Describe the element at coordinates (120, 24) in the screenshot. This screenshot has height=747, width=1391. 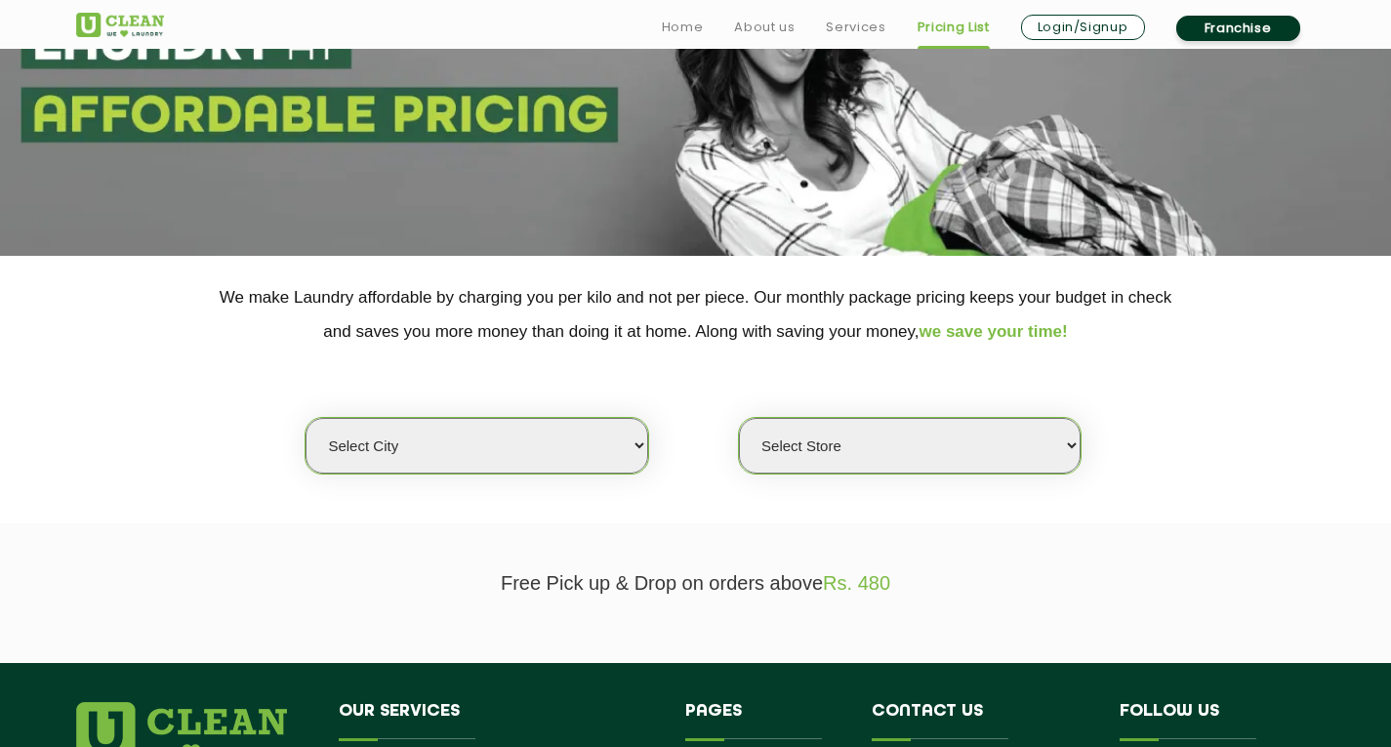
I see `img: UClean Laundry and Dry Cleaning` at that location.